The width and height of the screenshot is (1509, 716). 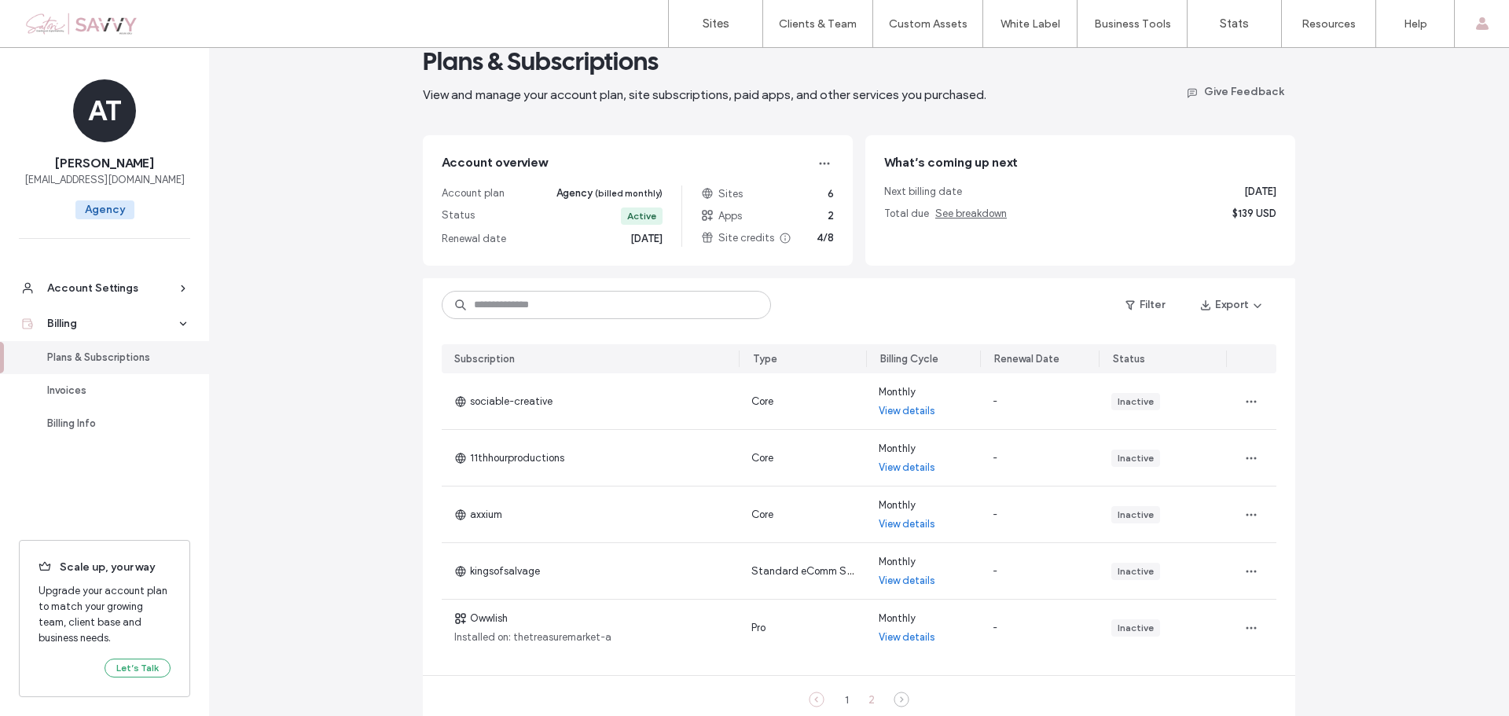 I want to click on span: View and manage your account plan, site subscriptions, paid apps, and other services you purchased., so click(x=704, y=94).